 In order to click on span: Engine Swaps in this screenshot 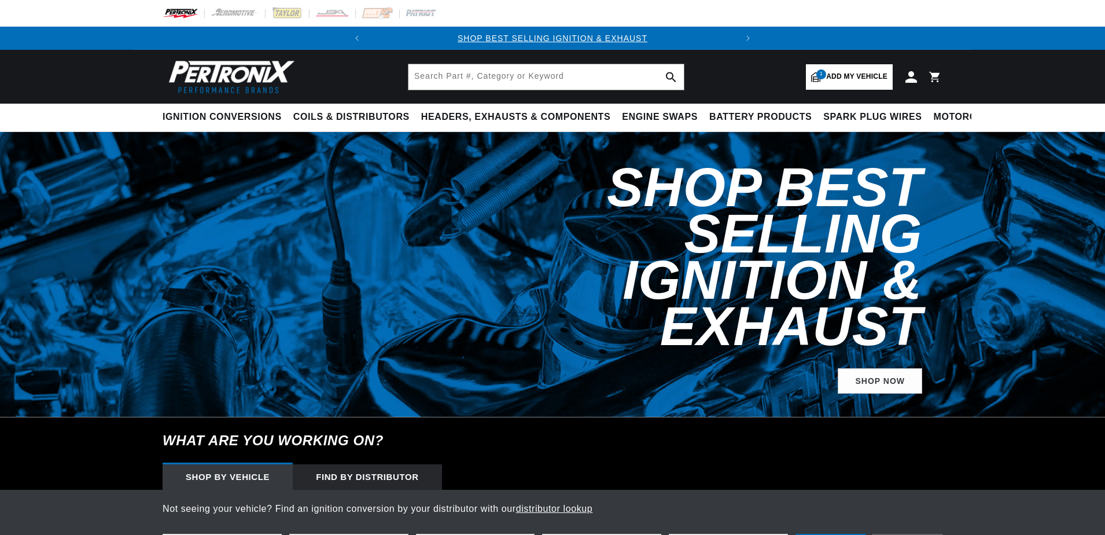, I will do `click(660, 117)`.